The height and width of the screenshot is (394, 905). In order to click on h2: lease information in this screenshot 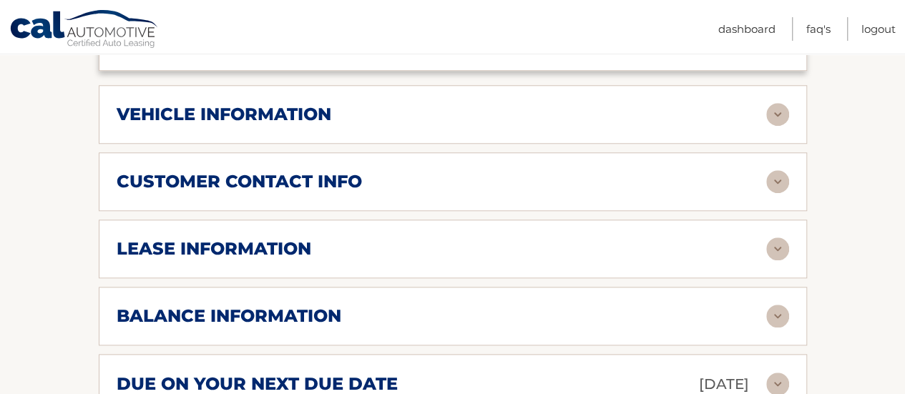, I will do `click(214, 249)`.